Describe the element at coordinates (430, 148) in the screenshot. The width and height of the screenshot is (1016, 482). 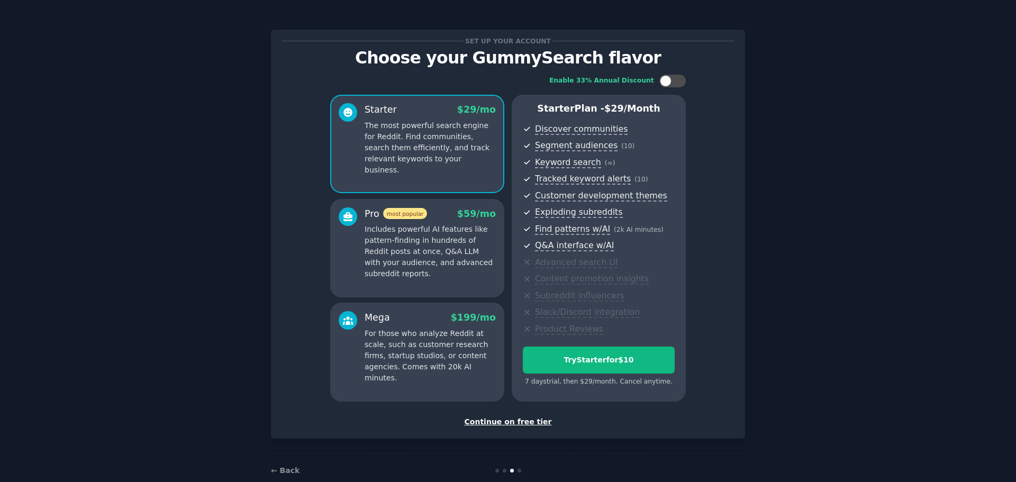
I see `p: The most powerful search engine for Reddit. Find communities, search them efficiently, and track ...` at that location.